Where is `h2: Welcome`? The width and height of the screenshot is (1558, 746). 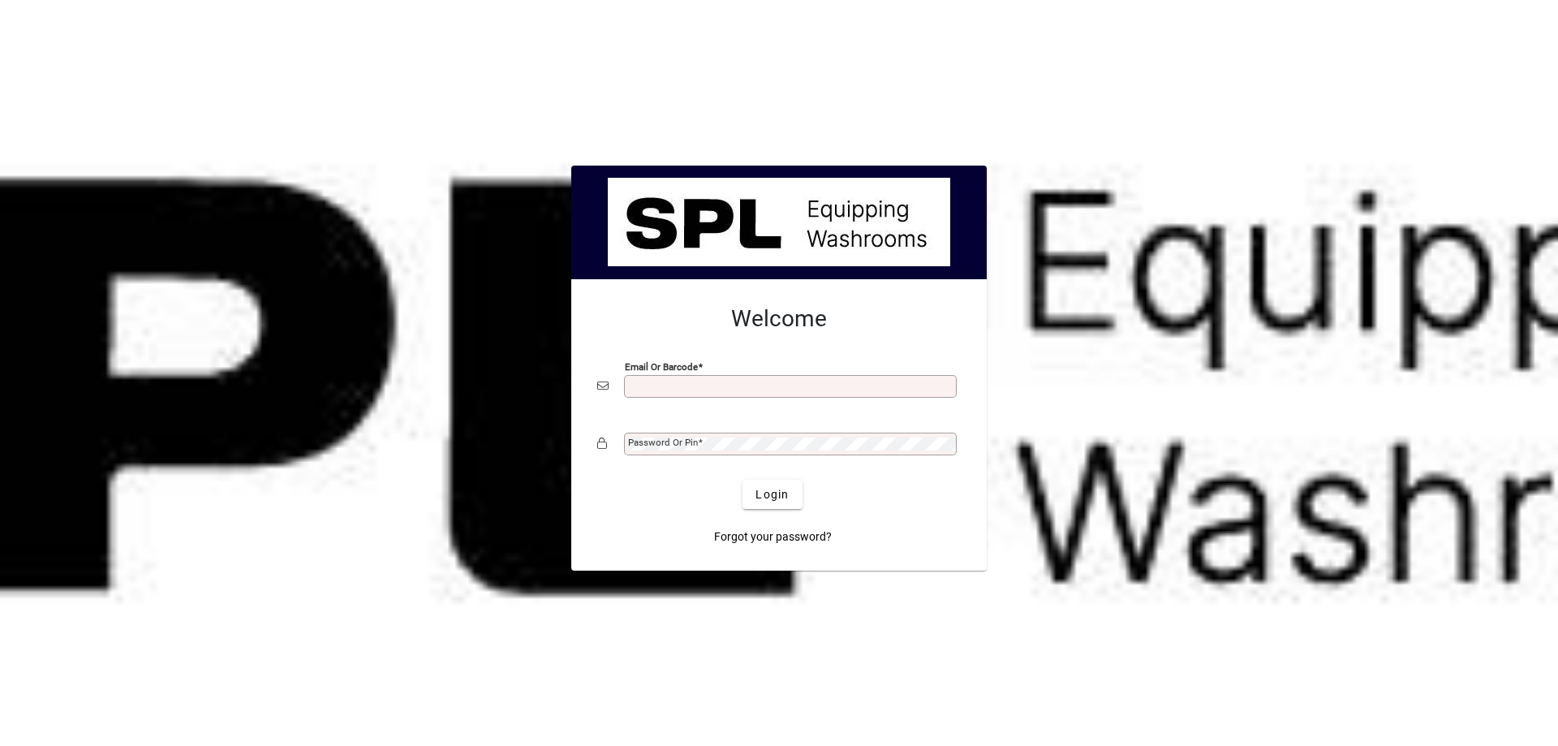
h2: Welcome is located at coordinates (779, 319).